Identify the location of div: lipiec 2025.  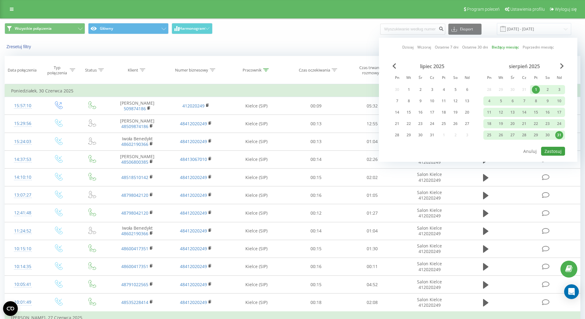
(432, 66).